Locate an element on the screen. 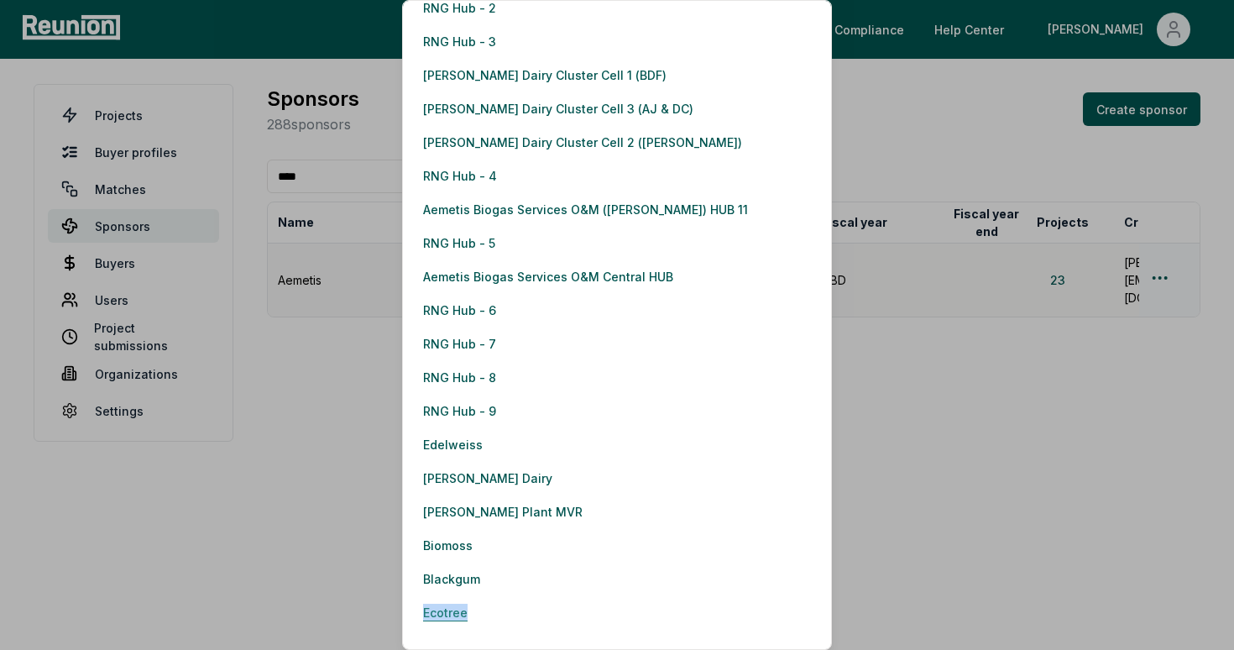 This screenshot has width=1234, height=650. a: Biomoss is located at coordinates (448, 545).